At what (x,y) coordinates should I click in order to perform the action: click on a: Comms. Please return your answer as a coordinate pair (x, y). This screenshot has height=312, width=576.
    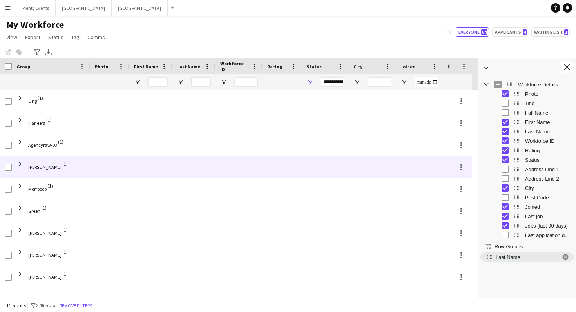
    Looking at the image, I should click on (96, 37).